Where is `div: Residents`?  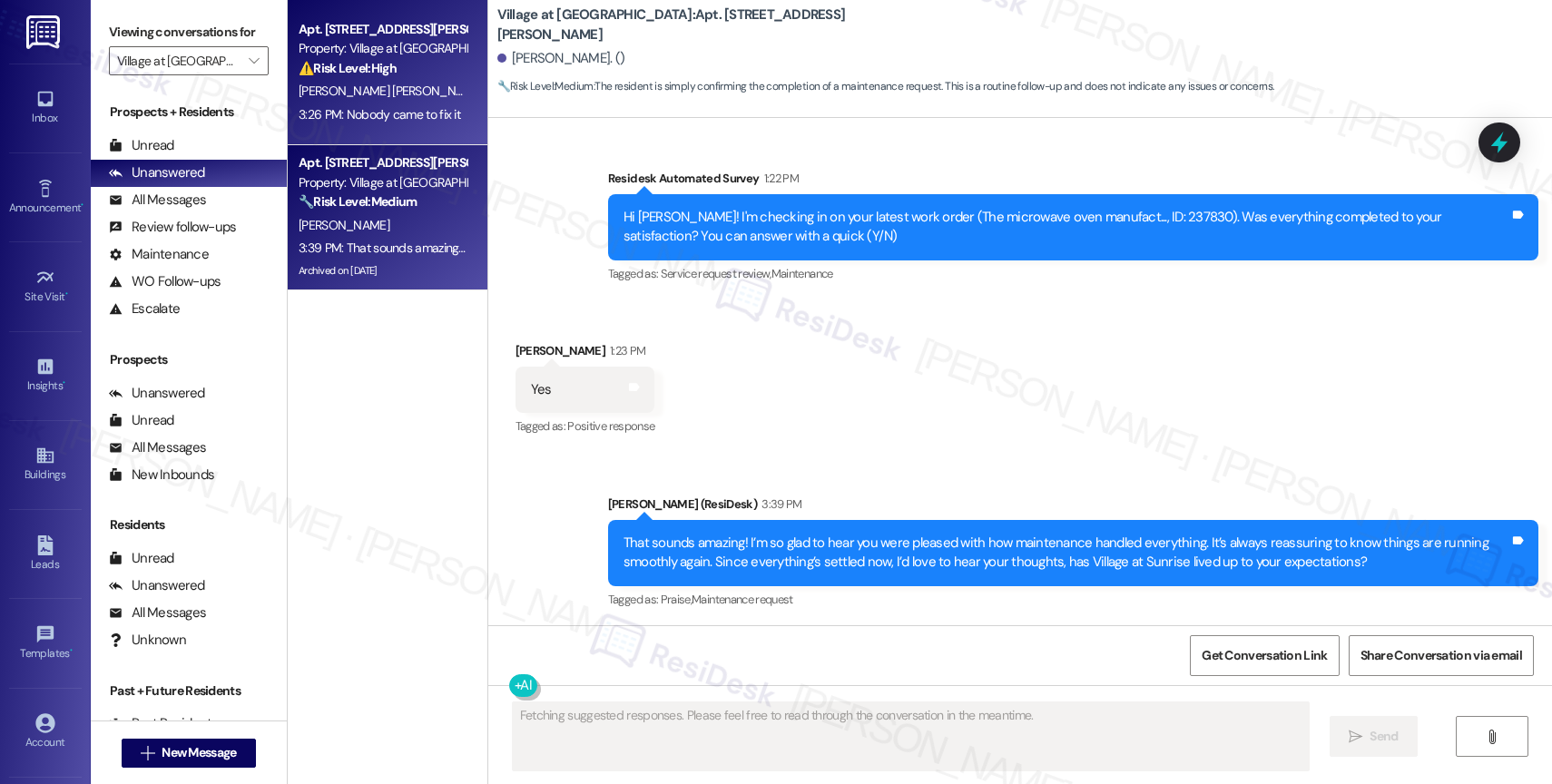 div: Residents is located at coordinates (189, 524).